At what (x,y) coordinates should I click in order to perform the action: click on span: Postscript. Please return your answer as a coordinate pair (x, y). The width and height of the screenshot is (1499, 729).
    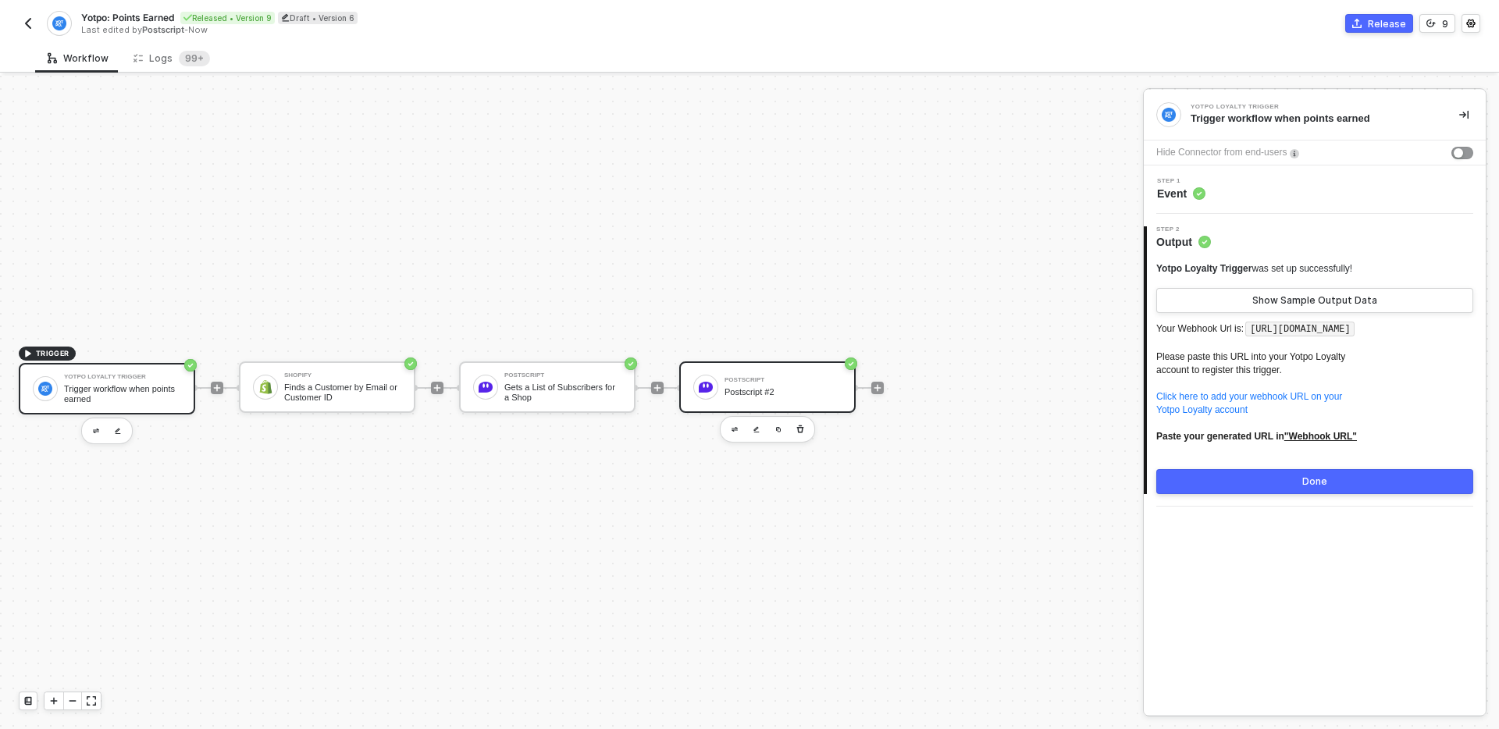
    Looking at the image, I should click on (163, 30).